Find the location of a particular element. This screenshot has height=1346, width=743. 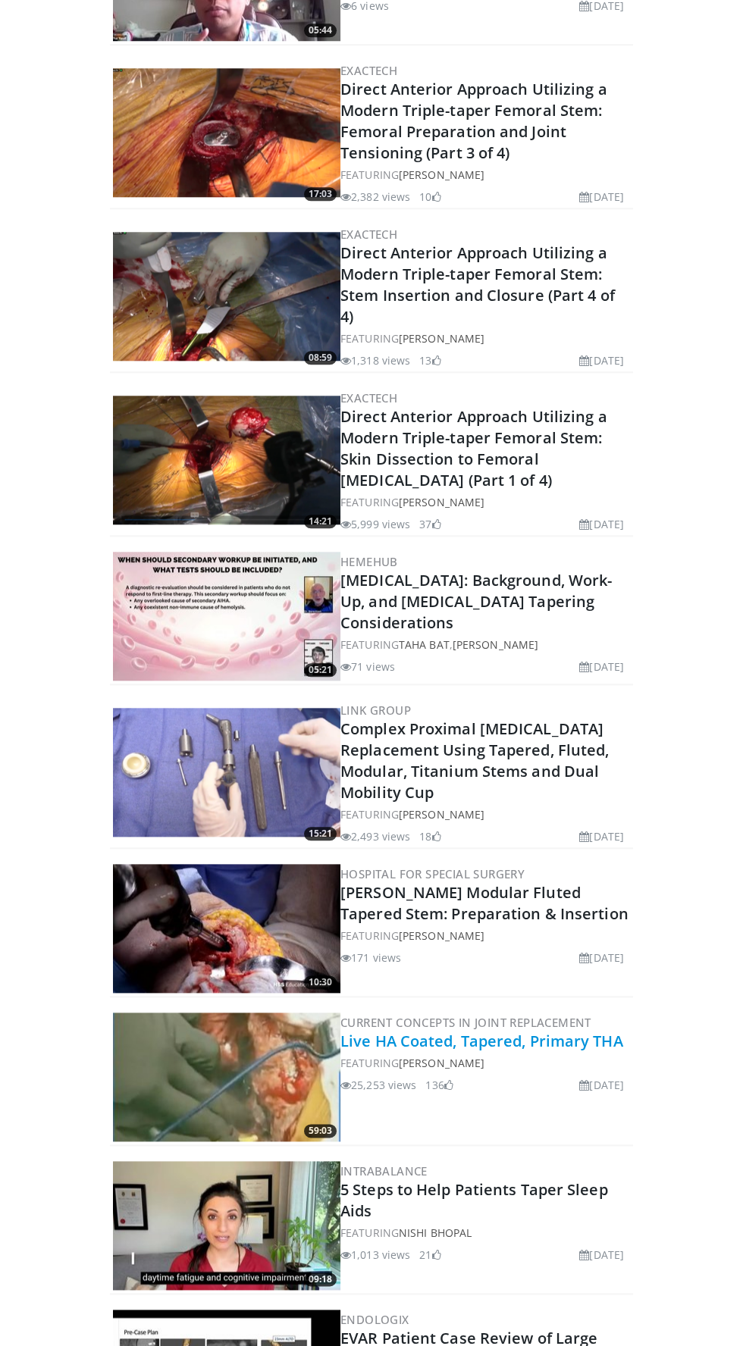

img: rana_3.png.300x170_q85_crop-smart_upscale.jpg is located at coordinates (227, 1077).